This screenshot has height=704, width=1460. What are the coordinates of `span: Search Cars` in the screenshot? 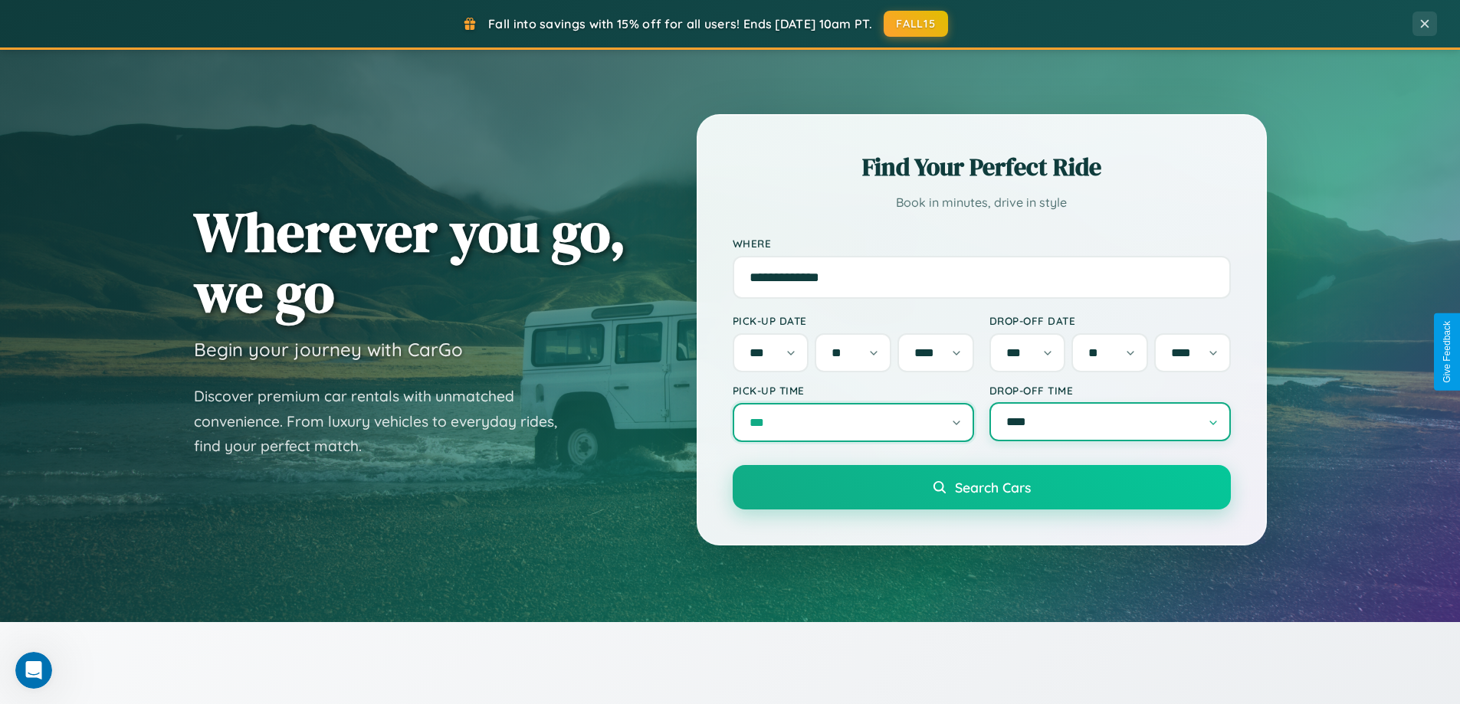 It's located at (992, 487).